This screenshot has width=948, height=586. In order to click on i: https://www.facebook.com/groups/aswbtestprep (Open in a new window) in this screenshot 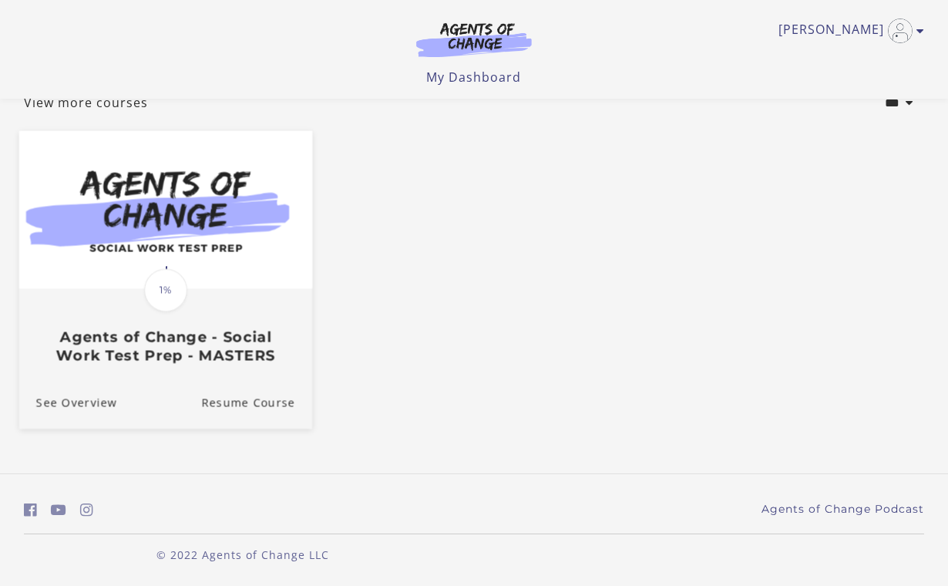, I will do `click(30, 509)`.